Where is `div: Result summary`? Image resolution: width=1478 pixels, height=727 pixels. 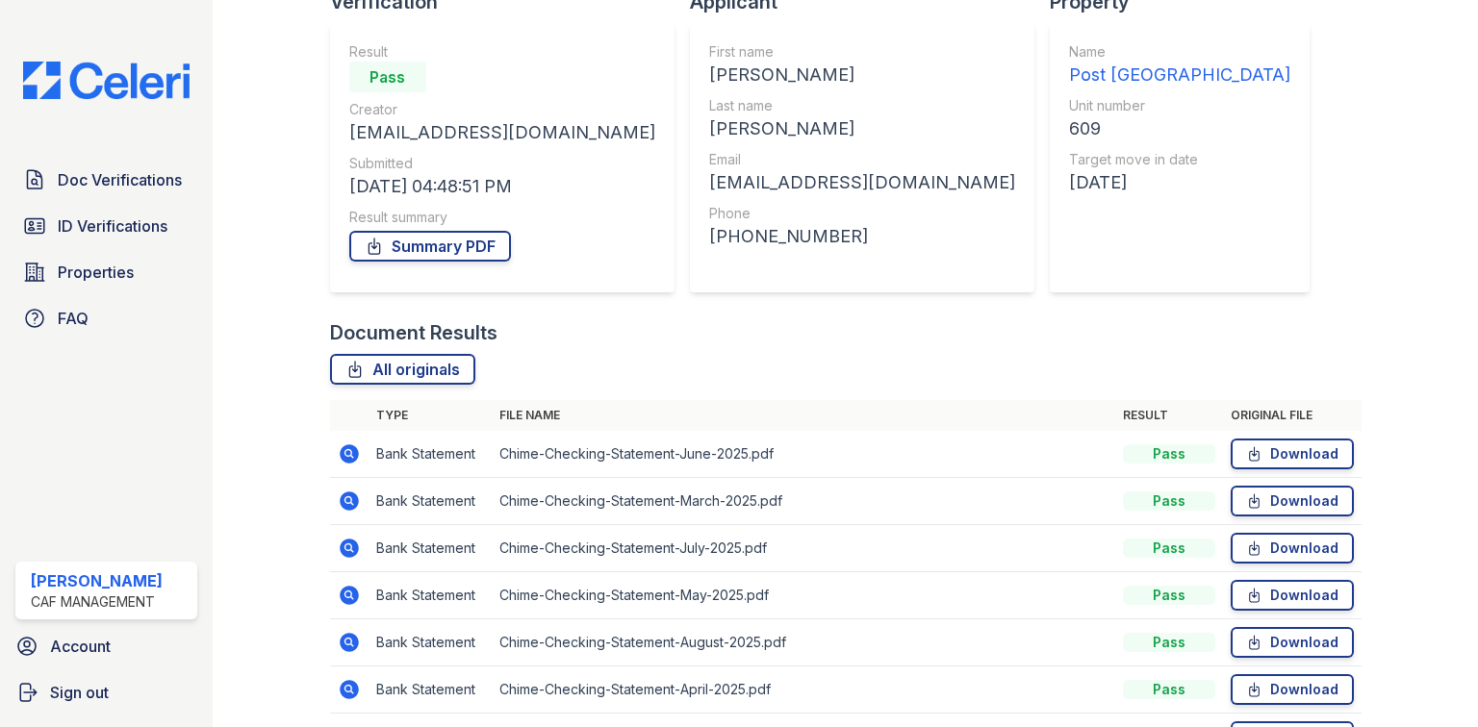 div: Result summary is located at coordinates (502, 217).